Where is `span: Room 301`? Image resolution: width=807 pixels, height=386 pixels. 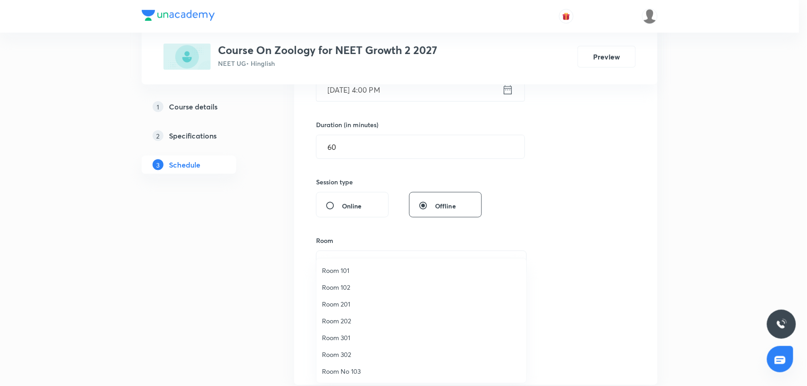
span: Room 301 is located at coordinates (421, 337).